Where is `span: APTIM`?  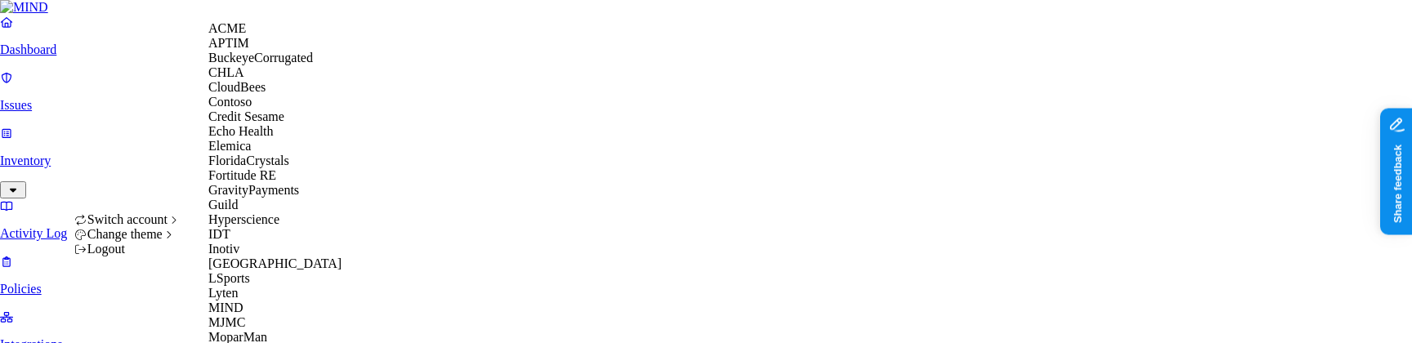
span: APTIM is located at coordinates (229, 42).